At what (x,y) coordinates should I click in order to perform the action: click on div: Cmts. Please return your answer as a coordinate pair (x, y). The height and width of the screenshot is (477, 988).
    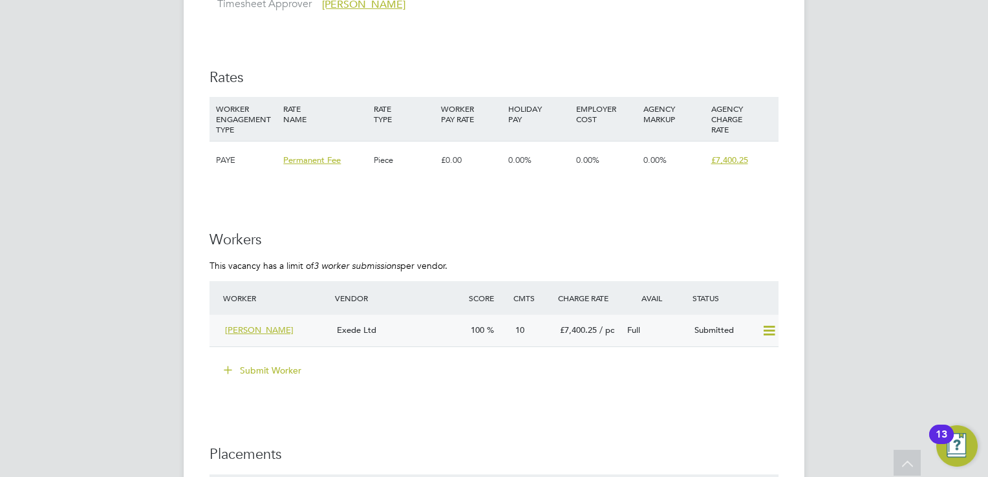
    Looking at the image, I should click on (532, 298).